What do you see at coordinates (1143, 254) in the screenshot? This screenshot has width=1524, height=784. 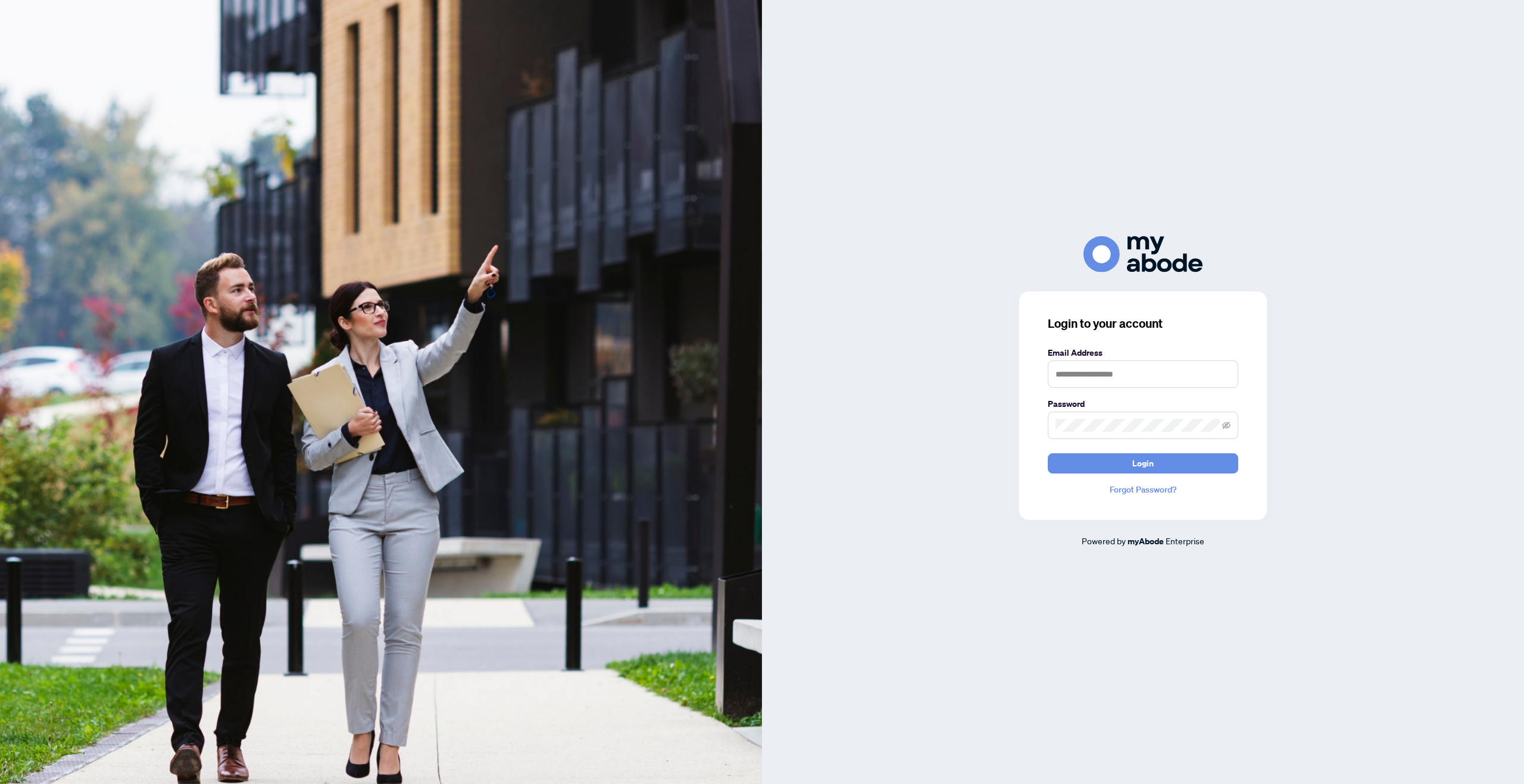 I see `img: ma-logo` at bounding box center [1143, 254].